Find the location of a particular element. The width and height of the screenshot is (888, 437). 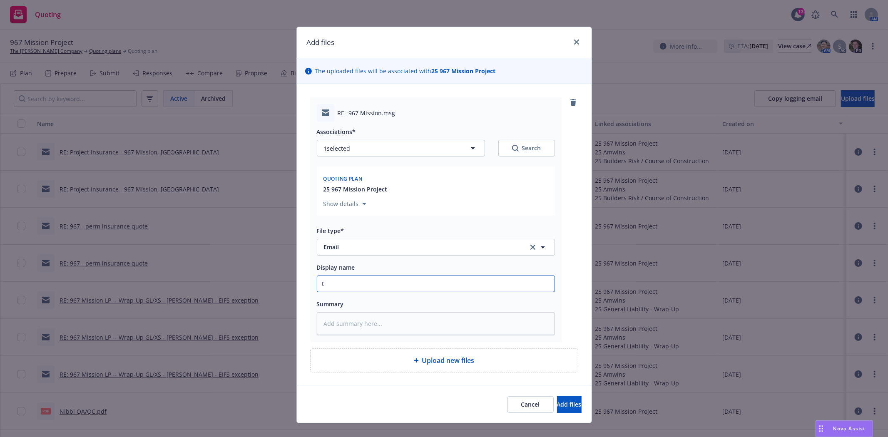

span: RE_ 967 Mission.msg is located at coordinates (366, 113).